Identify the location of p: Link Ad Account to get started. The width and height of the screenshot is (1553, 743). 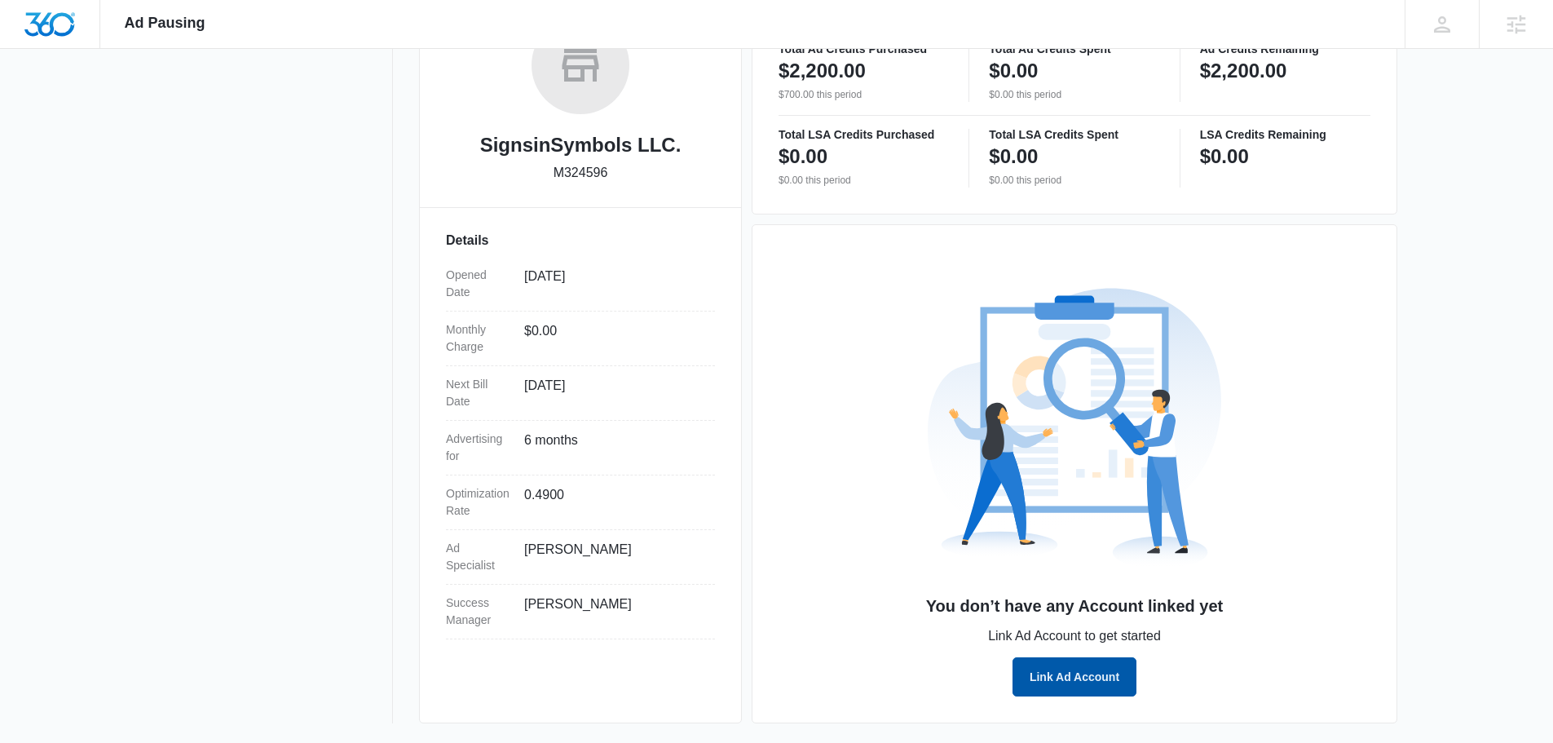
(1074, 636).